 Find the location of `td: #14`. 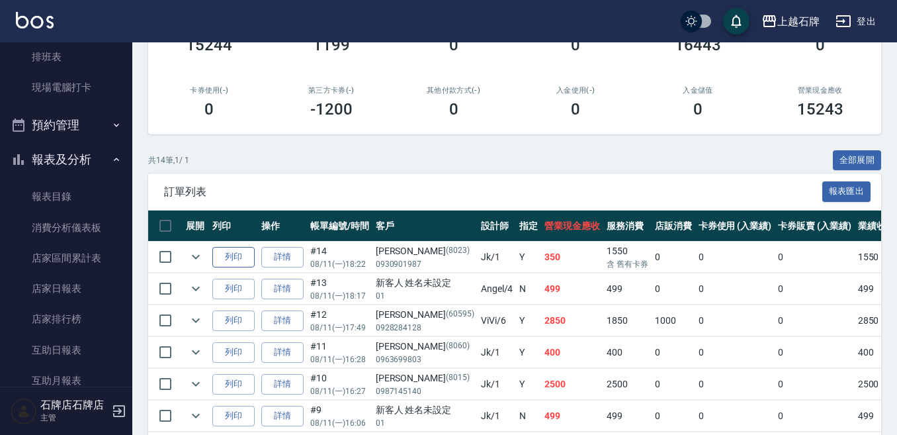

td: #14 is located at coordinates (339, 257).